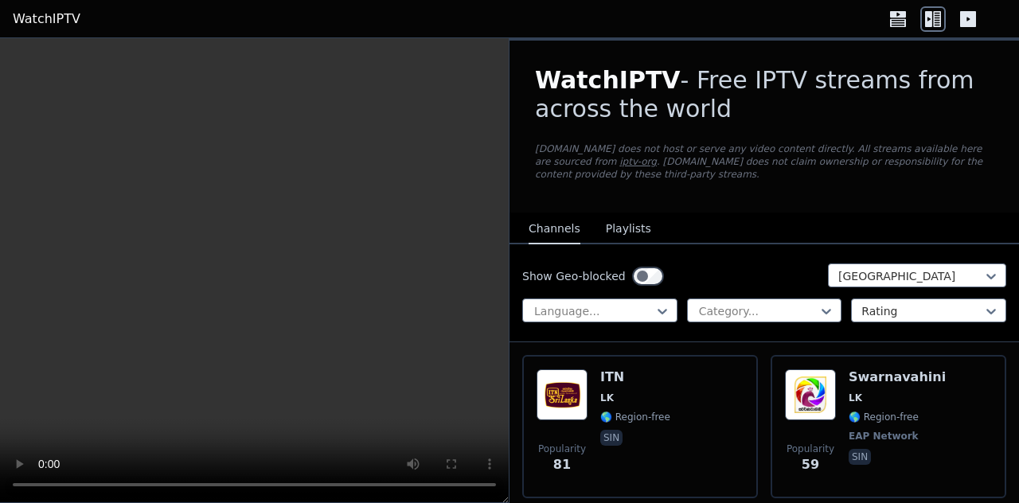  What do you see at coordinates (628, 229) in the screenshot?
I see `button: Playlists` at bounding box center [628, 229].